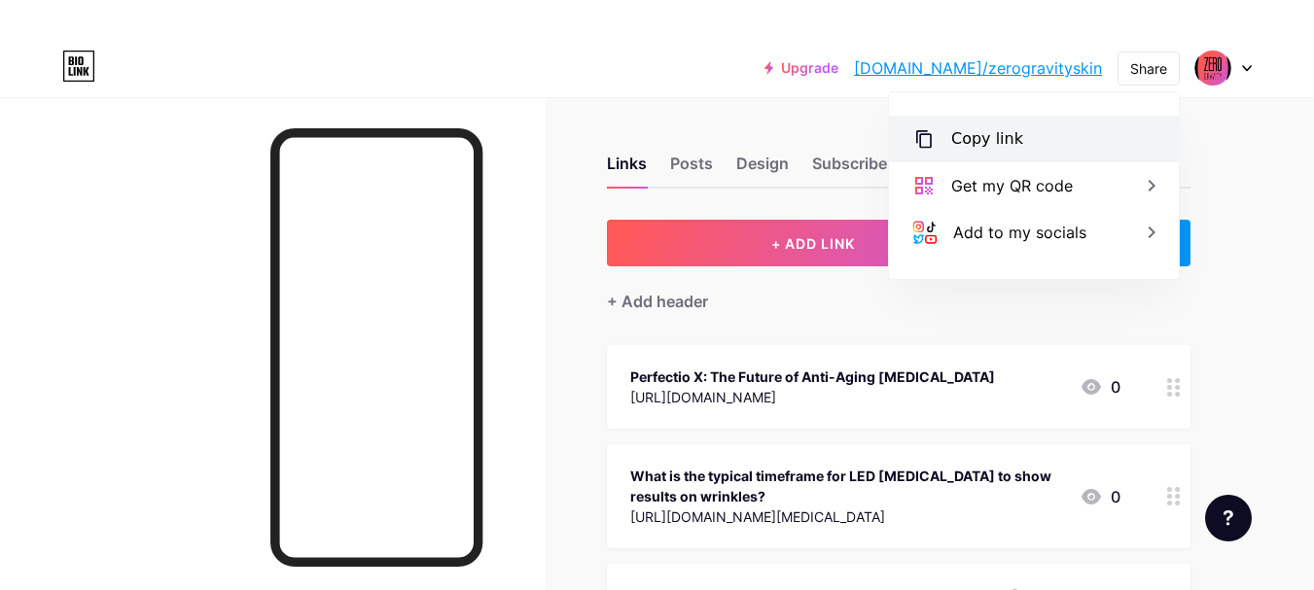 The height and width of the screenshot is (590, 1314). What do you see at coordinates (1148, 68) in the screenshot?
I see `div: Share` at bounding box center [1148, 68].